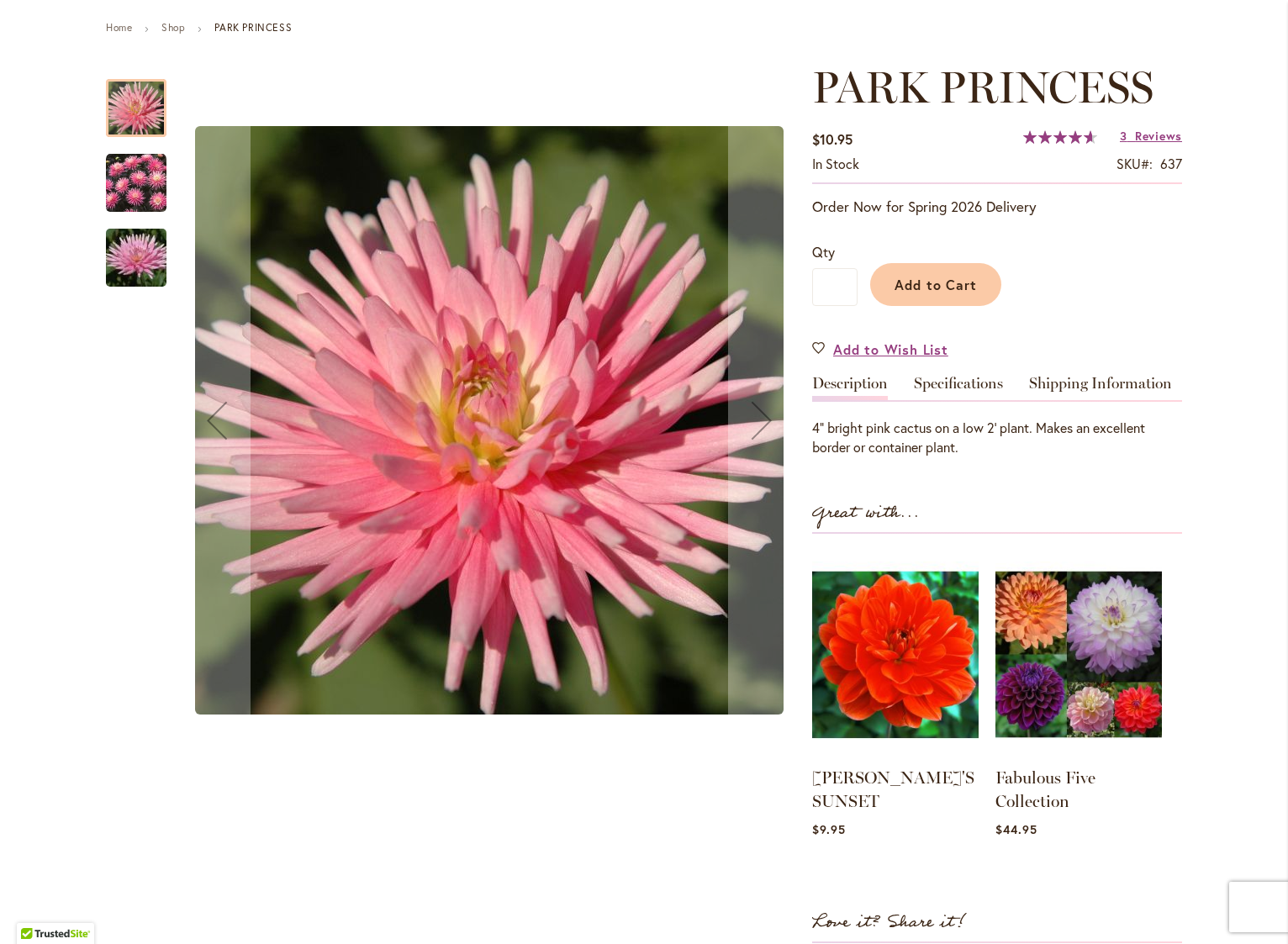 This screenshot has width=1288, height=944. Describe the element at coordinates (528, 420) in the screenshot. I see `div: Product Images` at that location.